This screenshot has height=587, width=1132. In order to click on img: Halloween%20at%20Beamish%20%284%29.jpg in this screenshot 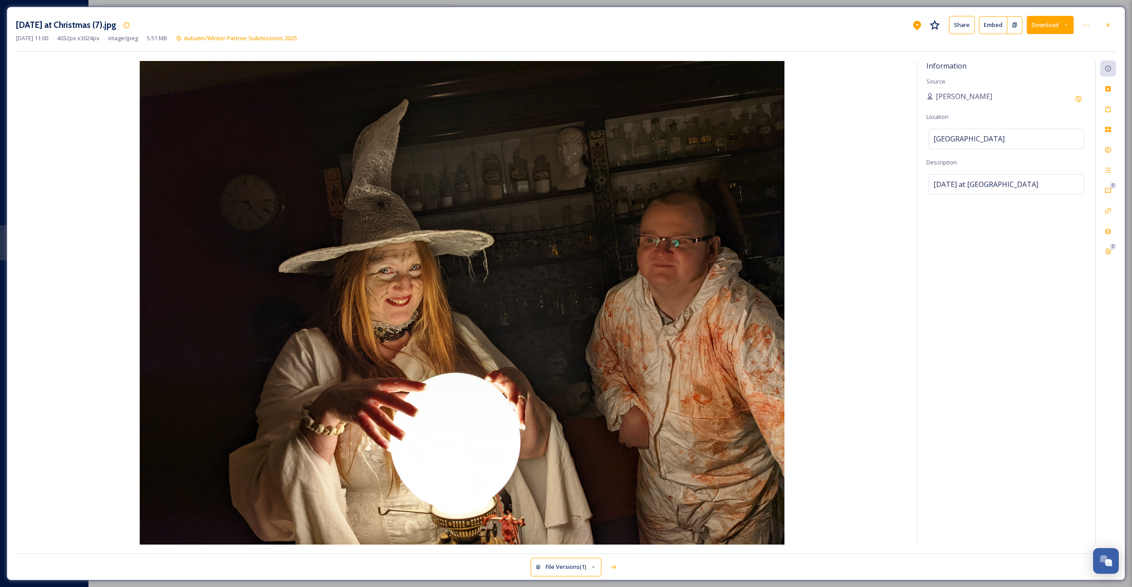, I will do `click(462, 303)`.